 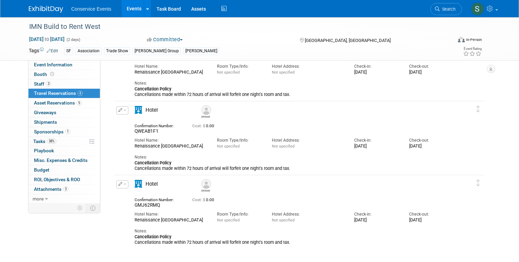 I want to click on div: Event Rating, so click(x=472, y=49).